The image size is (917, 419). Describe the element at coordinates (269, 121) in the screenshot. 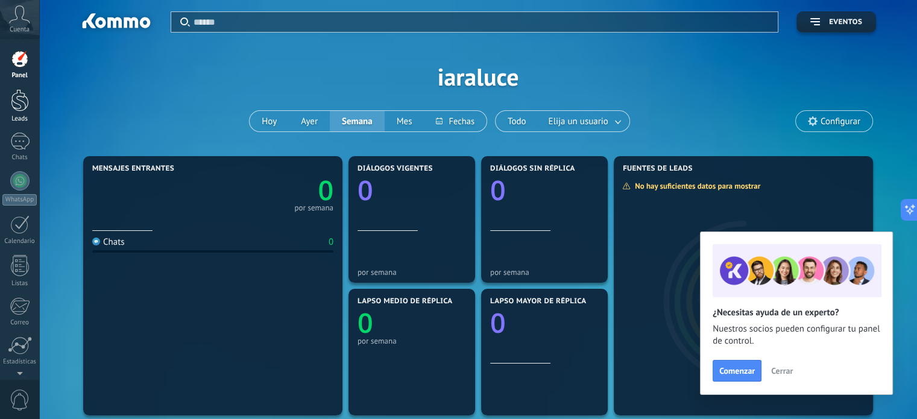

I see `button: Hoy` at that location.